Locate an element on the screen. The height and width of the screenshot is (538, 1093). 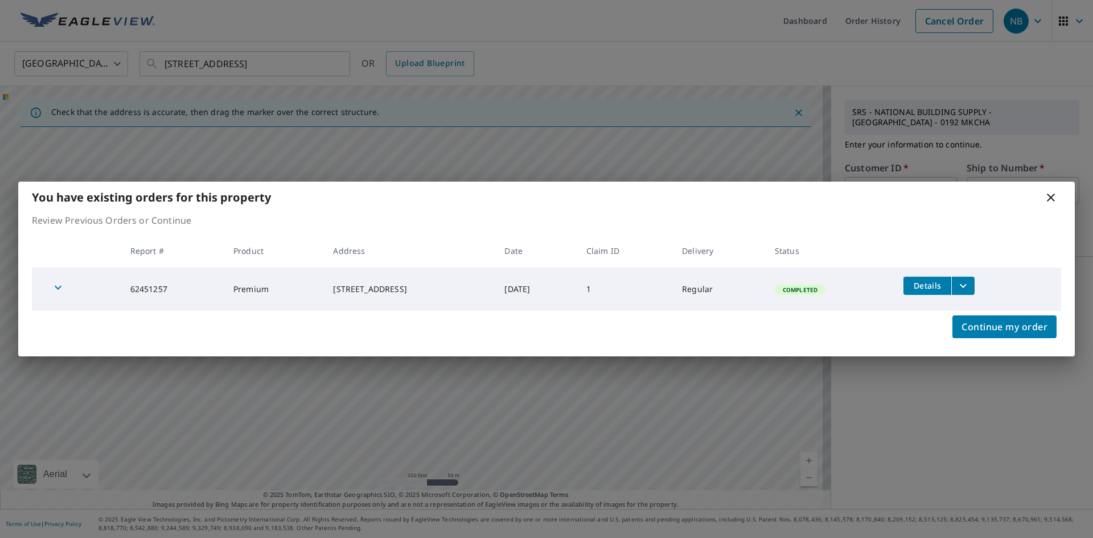
th: Status is located at coordinates (830, 250).